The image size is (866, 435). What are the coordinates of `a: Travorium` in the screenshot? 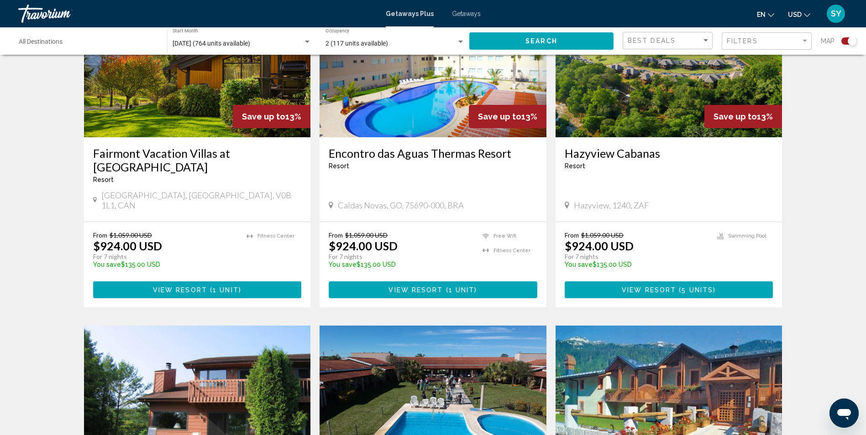 It's located at (197, 14).